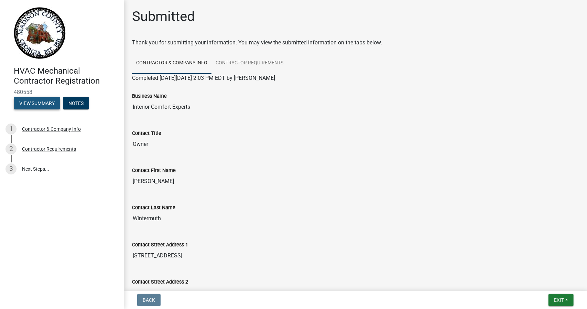 The height and width of the screenshot is (309, 587). Describe the element at coordinates (154, 208) in the screenshot. I see `label: Contact Last Name` at that location.